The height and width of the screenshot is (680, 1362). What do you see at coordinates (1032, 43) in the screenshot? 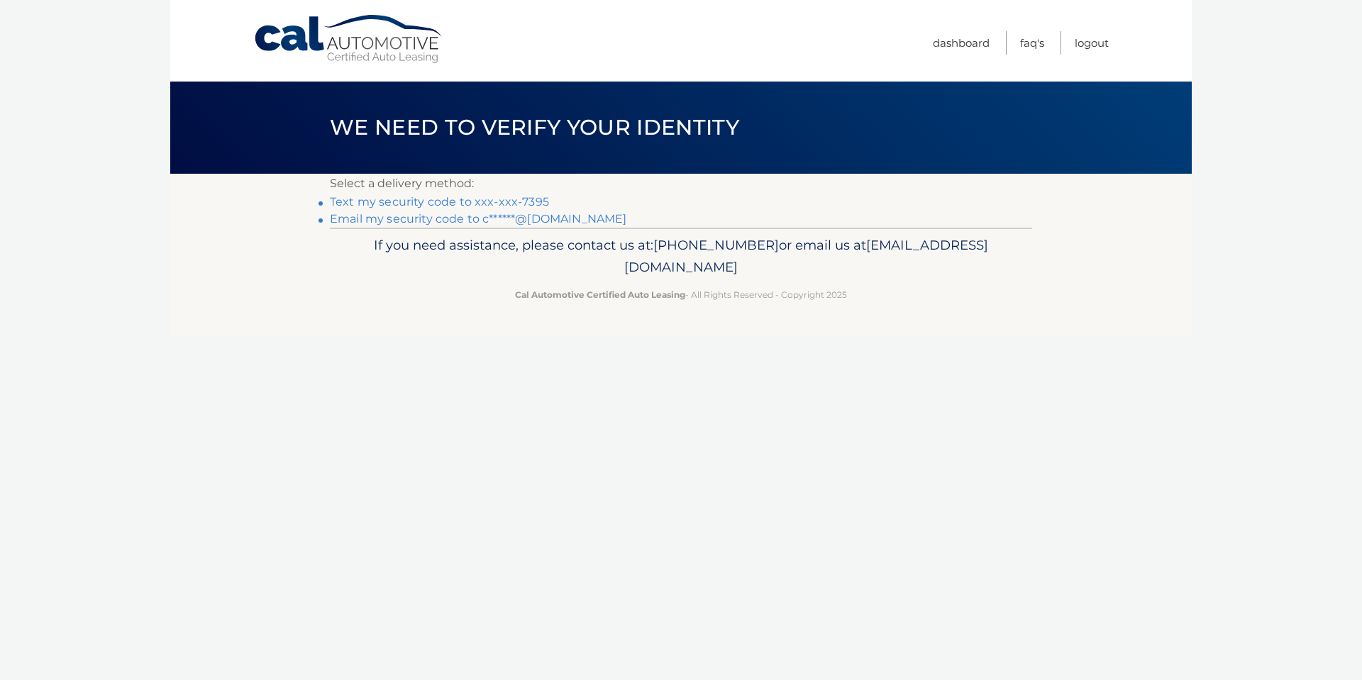
I see `a: FAQ's` at bounding box center [1032, 43].